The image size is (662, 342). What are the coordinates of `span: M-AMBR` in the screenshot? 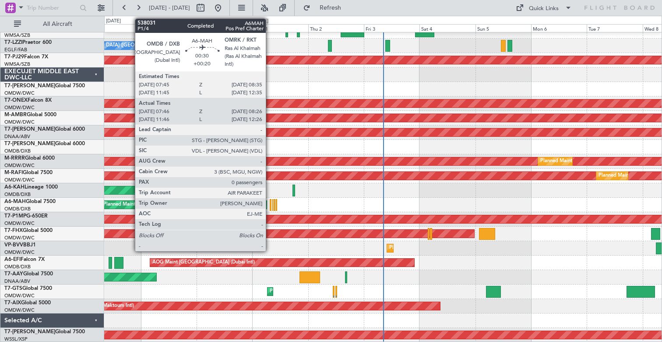 It's located at (15, 115).